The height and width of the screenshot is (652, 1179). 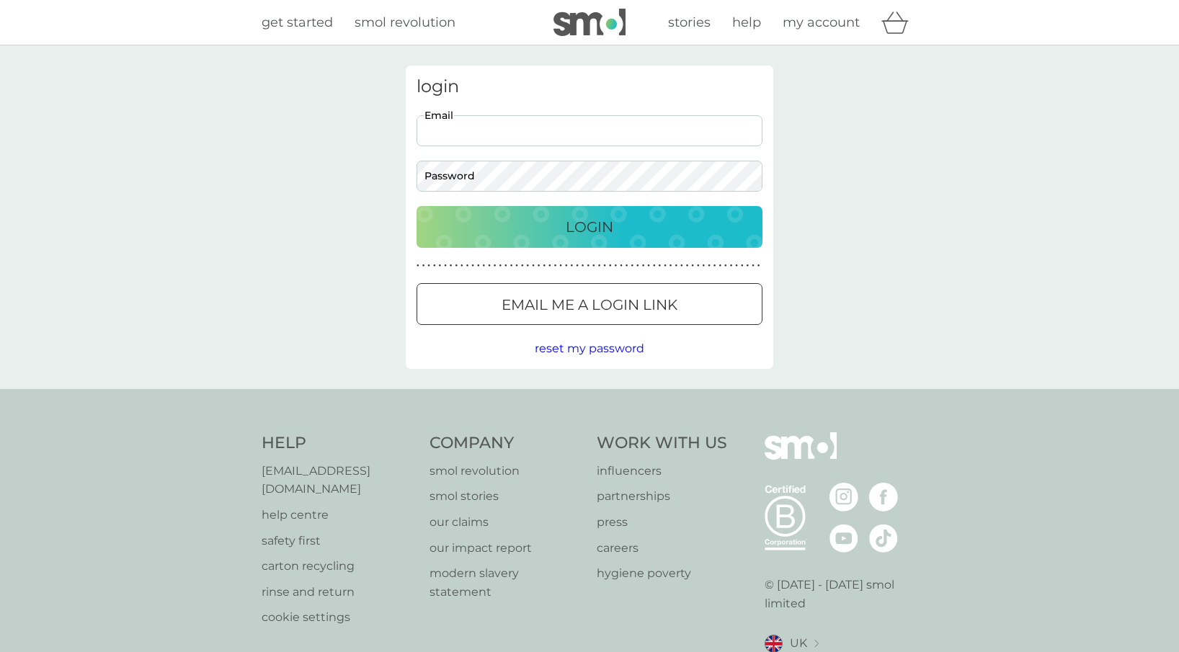 I want to click on p: smol stories, so click(x=506, y=496).